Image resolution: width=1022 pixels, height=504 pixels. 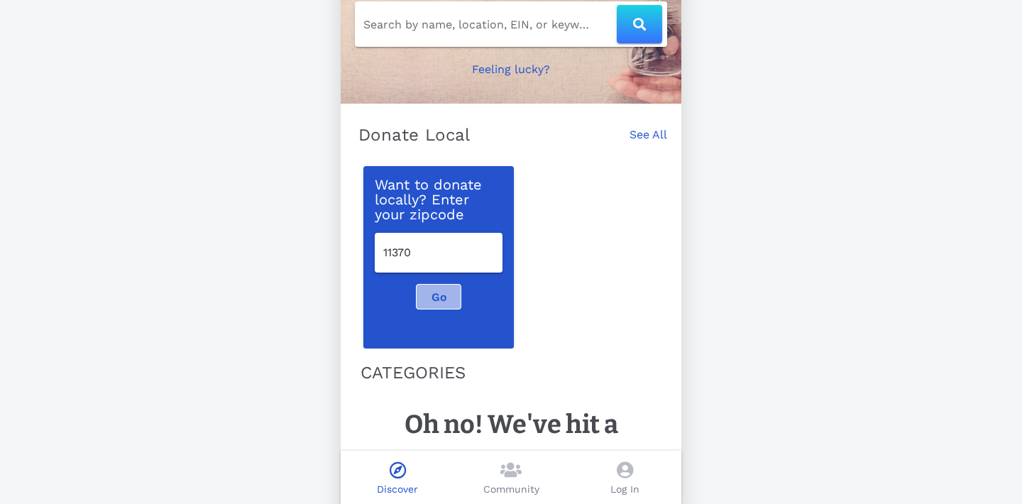 What do you see at coordinates (511, 444) in the screenshot?
I see `h1: Oh no! We've hit a snag...` at bounding box center [511, 444].